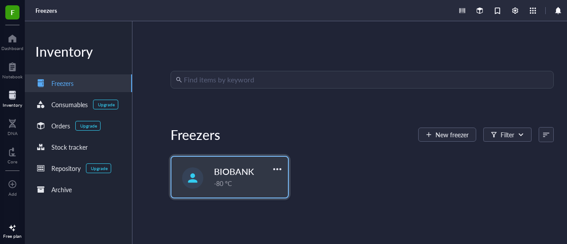 This screenshot has height=244, width=567. I want to click on div: Stock tracker, so click(69, 147).